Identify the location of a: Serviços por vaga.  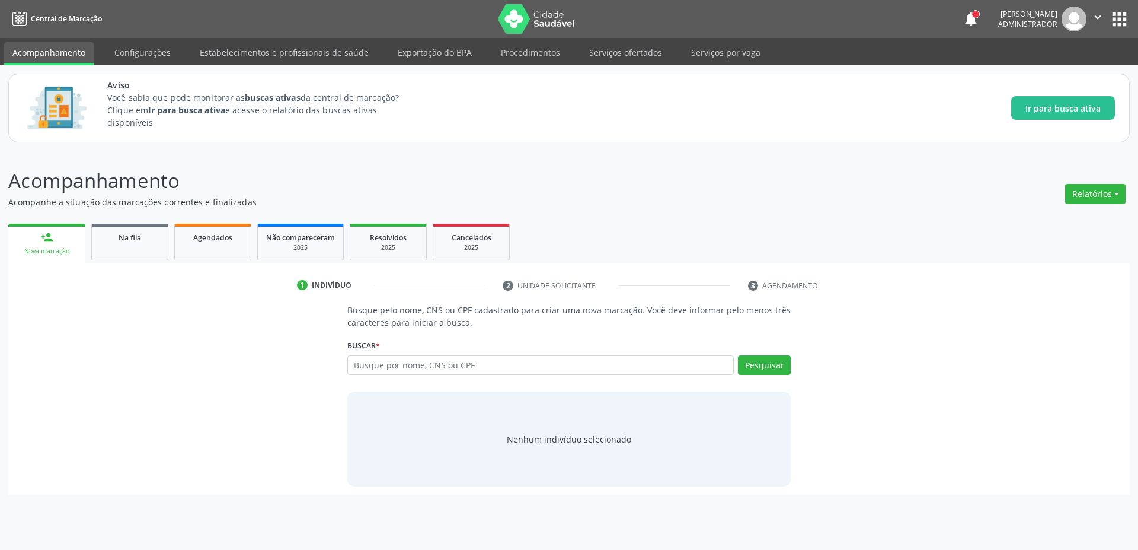
(726, 52).